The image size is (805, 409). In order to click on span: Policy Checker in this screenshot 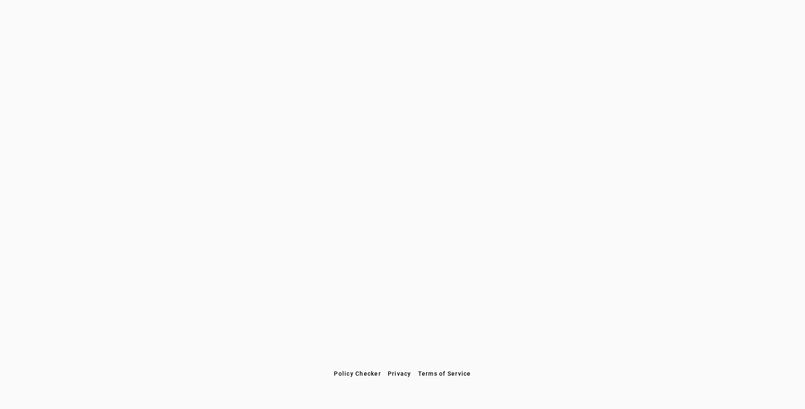, I will do `click(358, 373)`.